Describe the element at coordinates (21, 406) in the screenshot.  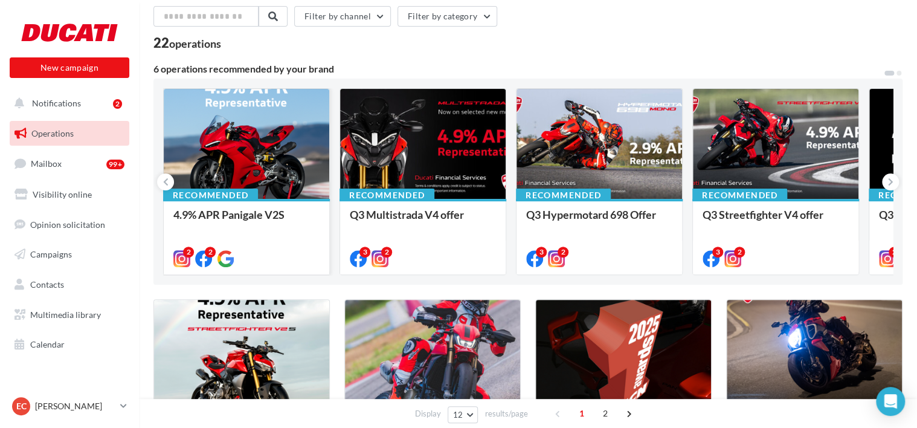
I see `span: EC` at that location.